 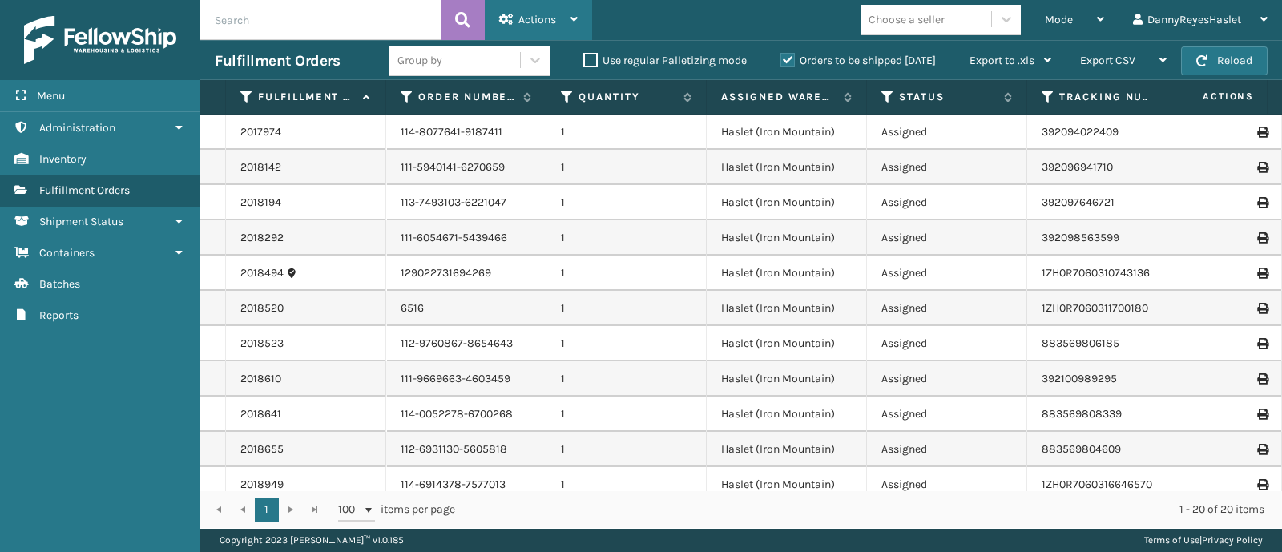 What do you see at coordinates (466, 203) in the screenshot?
I see `td: 113-7493103-6221047` at bounding box center [466, 203].